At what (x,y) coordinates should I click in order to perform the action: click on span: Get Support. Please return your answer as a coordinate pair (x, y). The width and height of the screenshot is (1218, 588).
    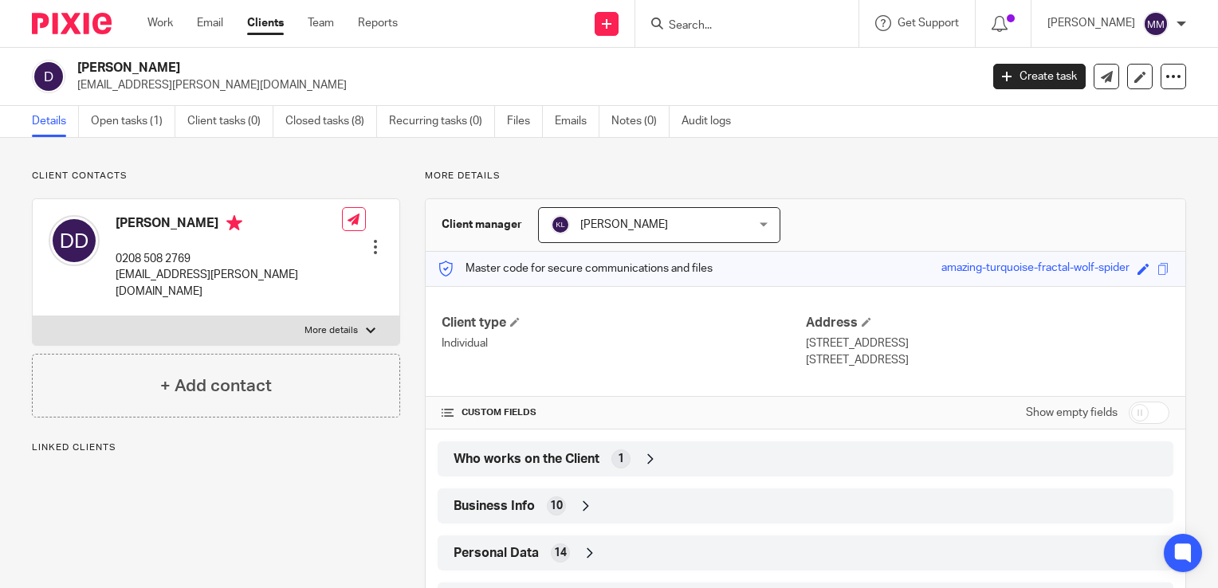
    Looking at the image, I should click on (928, 23).